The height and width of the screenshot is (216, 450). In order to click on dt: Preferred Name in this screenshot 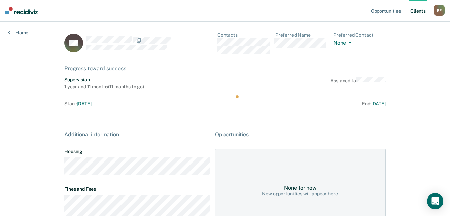, I will do `click(302, 35)`.